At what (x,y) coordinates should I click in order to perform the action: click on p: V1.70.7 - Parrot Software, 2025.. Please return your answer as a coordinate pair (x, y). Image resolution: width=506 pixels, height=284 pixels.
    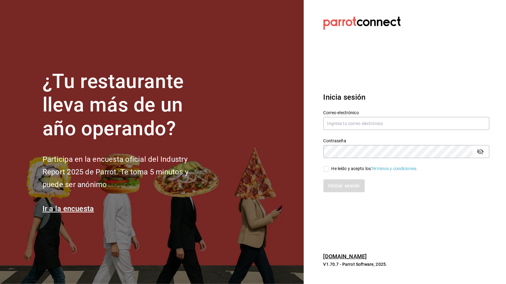
    Looking at the image, I should click on (406, 264).